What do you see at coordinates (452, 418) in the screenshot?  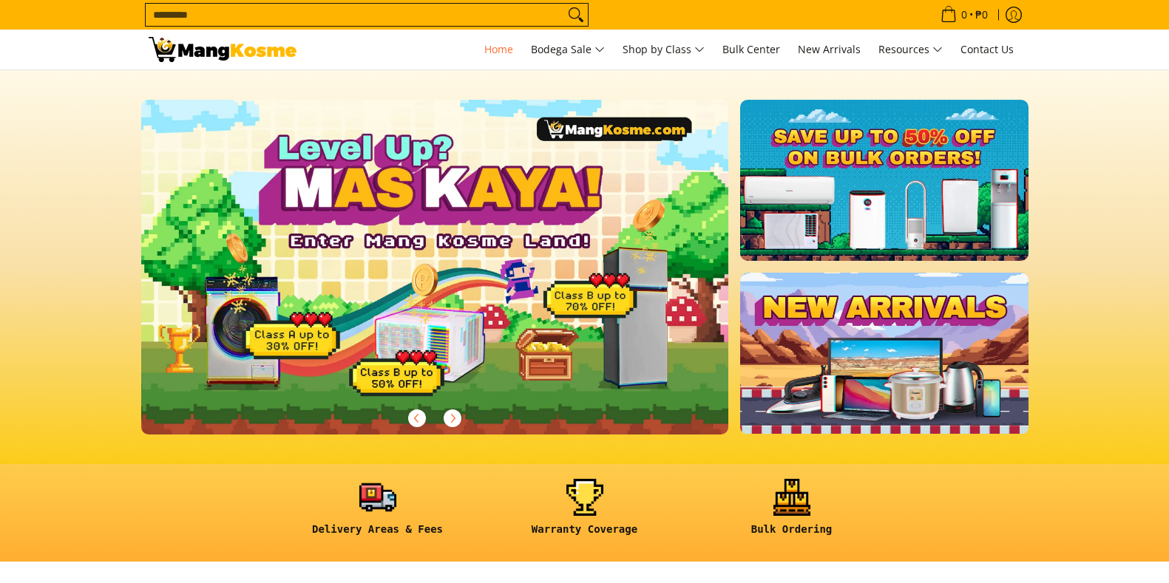 I see `button: Next` at bounding box center [452, 418].